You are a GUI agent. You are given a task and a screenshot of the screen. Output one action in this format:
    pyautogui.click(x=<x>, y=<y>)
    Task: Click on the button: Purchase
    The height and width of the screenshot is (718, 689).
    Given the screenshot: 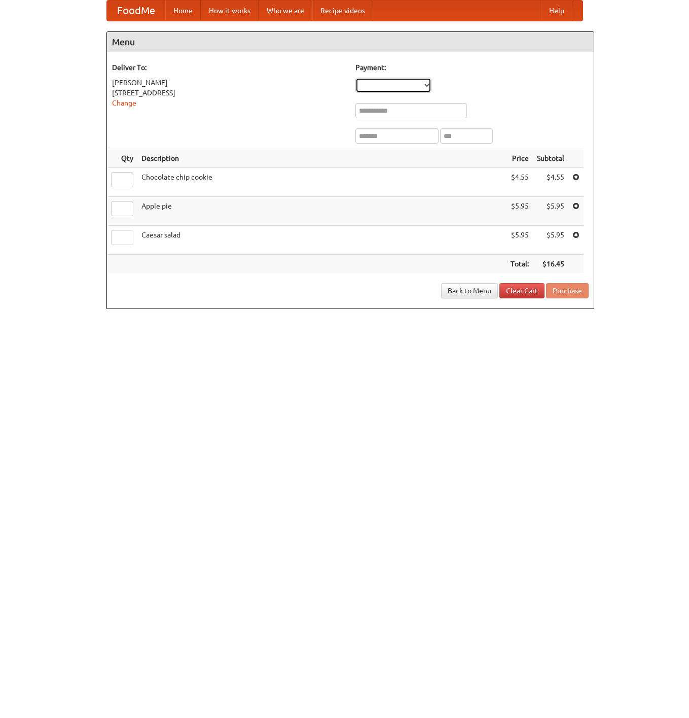 What is the action you would take?
    pyautogui.click(x=568, y=291)
    